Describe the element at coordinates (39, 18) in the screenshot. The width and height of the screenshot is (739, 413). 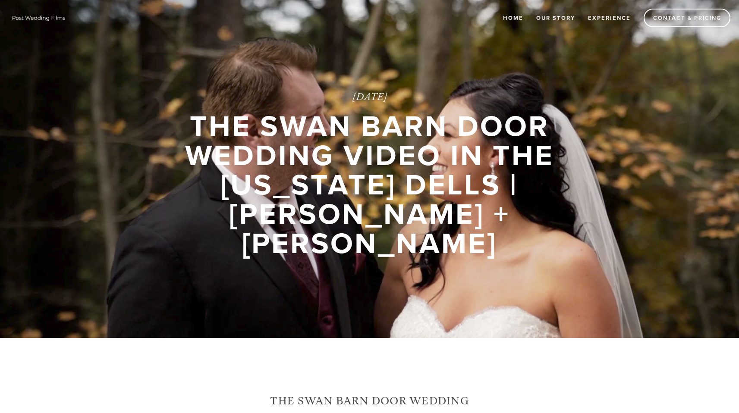
I see `img: Wisconsin Wedding Videographer` at that location.